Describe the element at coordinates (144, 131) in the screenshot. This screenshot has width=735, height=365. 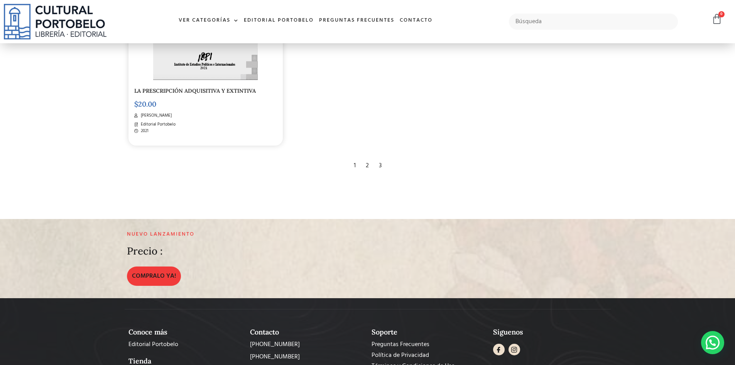
I see `span: 2021` at that location.